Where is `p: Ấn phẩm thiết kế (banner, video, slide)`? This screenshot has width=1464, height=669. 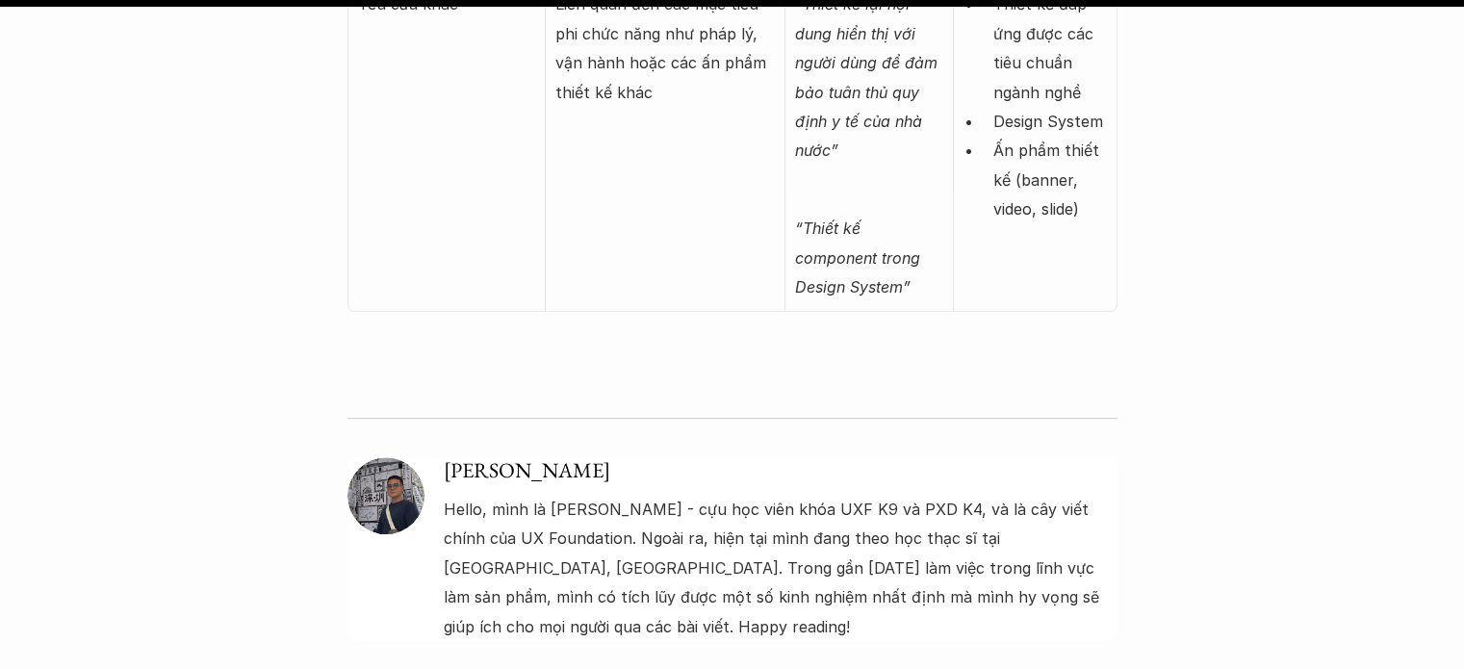 p: Ấn phẩm thiết kế (banner, video, slide) is located at coordinates (1049, 179).